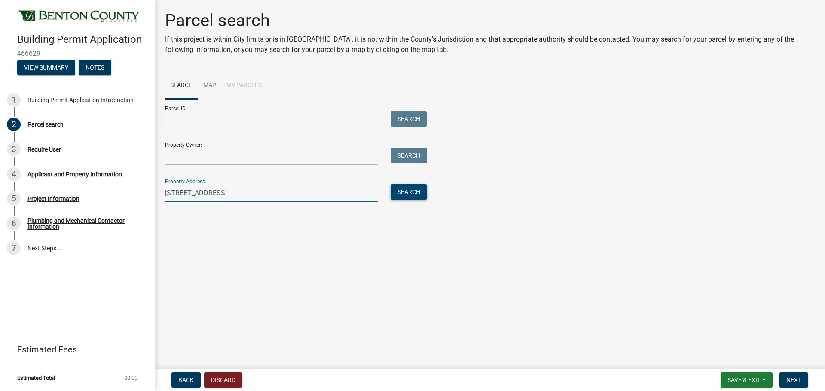 The height and width of the screenshot is (391, 825). Describe the element at coordinates (95, 68) in the screenshot. I see `wm-modal-confirm: Notes` at that location.